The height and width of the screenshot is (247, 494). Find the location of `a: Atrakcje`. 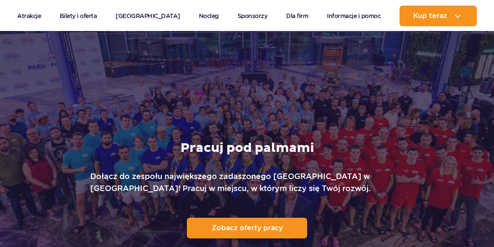

a: Atrakcje is located at coordinates (29, 16).